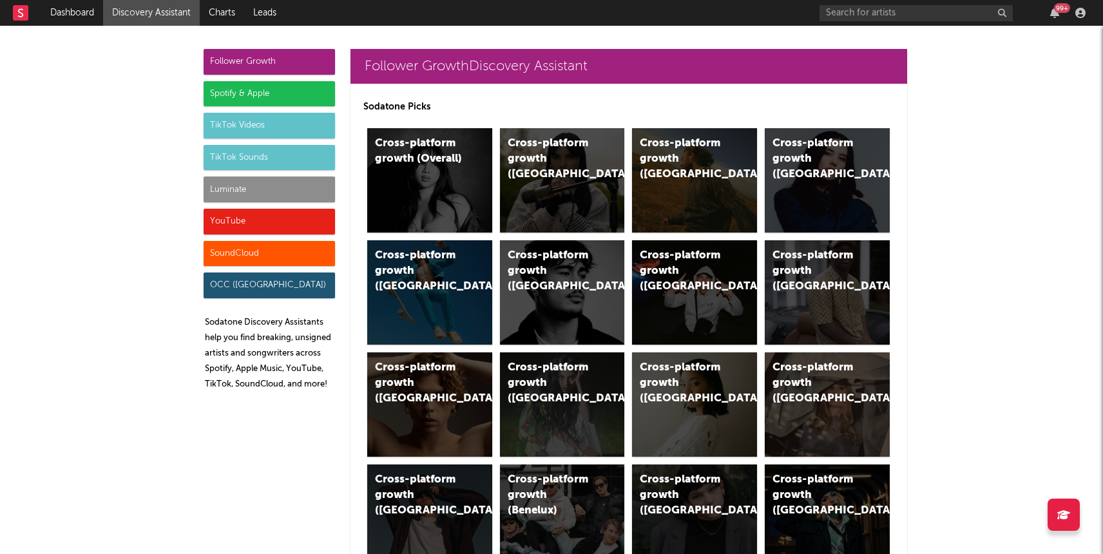 The height and width of the screenshot is (554, 1103). Describe the element at coordinates (419, 151) in the screenshot. I see `div: Cross-platform growth (Overall)` at that location.